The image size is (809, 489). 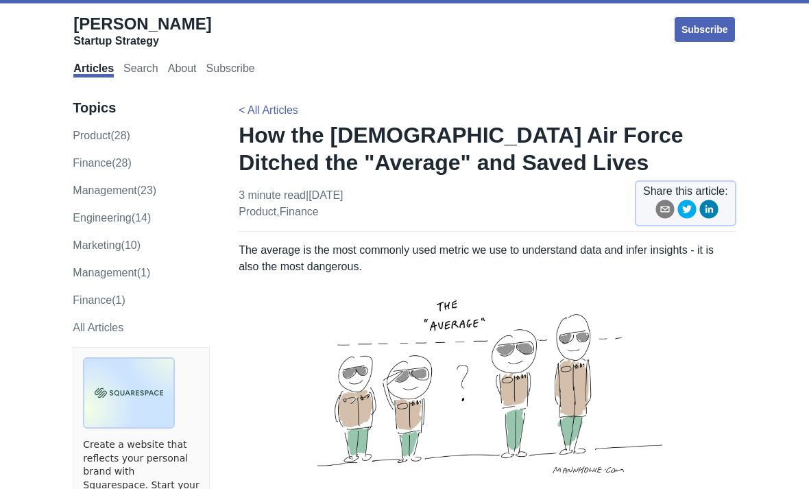 I want to click on button: linkedin, so click(x=709, y=211).